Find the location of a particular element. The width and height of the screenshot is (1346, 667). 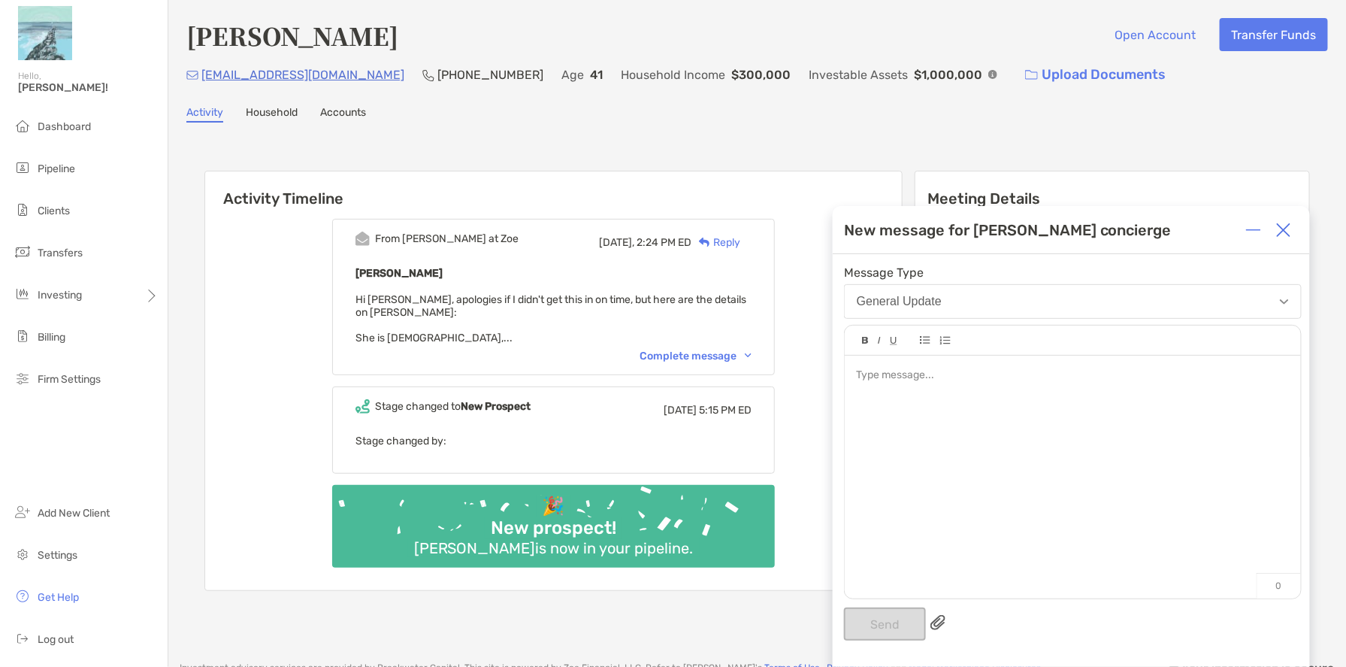

button: General Update is located at coordinates (1073, 301).